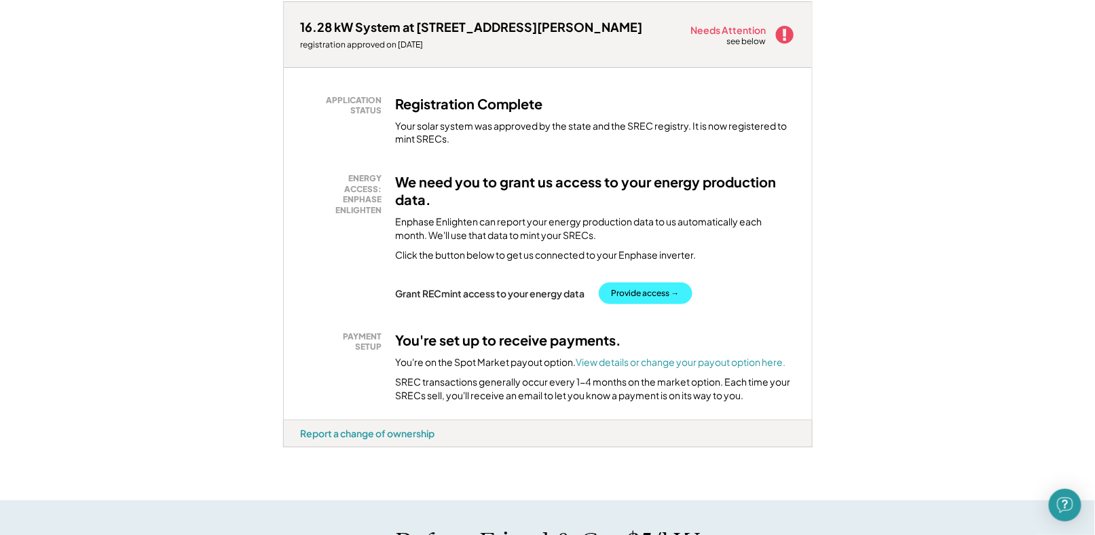 The width and height of the screenshot is (1095, 535). I want to click on h3: You're set up to receive payments., so click(509, 340).